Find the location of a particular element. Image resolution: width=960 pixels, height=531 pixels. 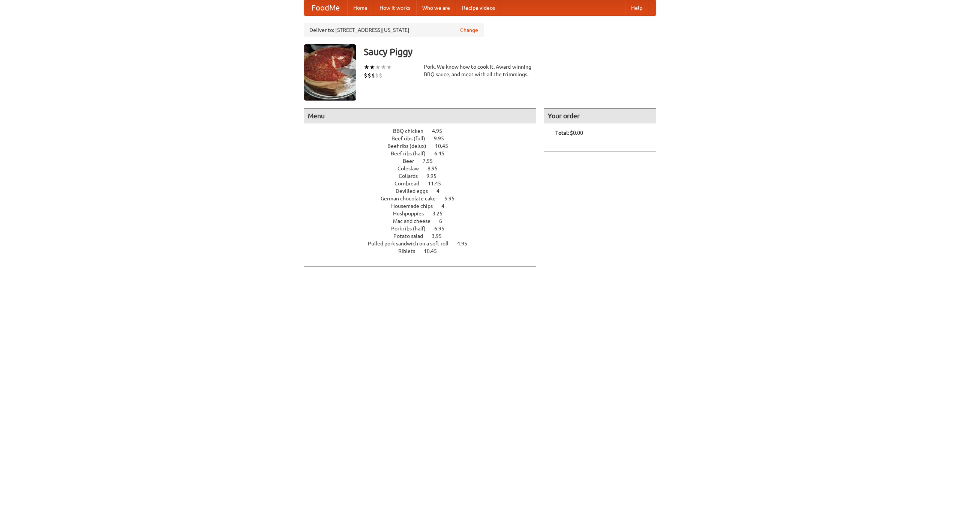

span: 8.95 is located at coordinates (436, 168).